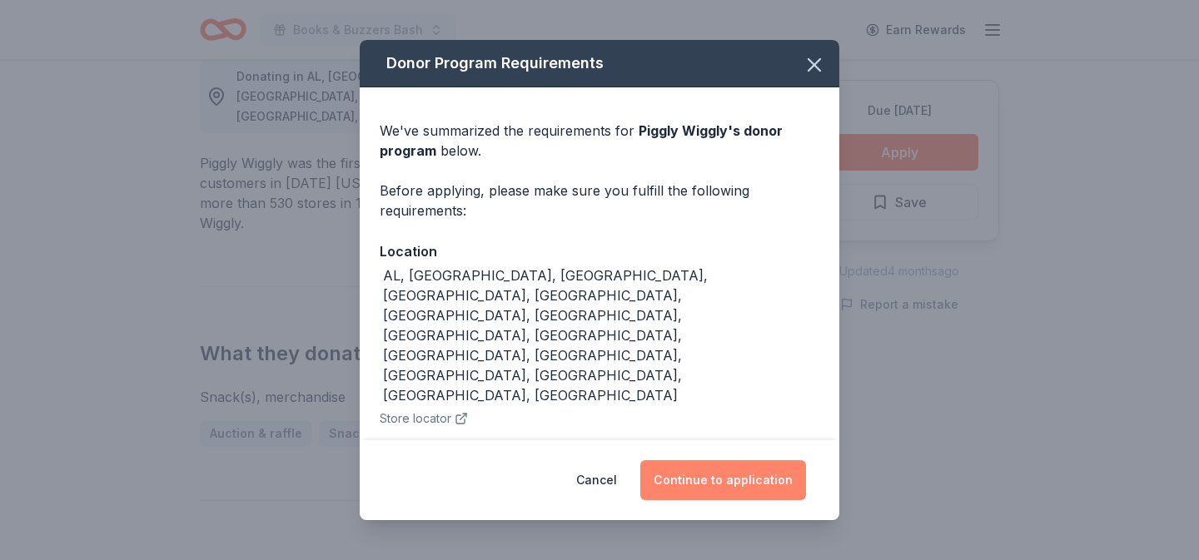 This screenshot has width=1199, height=560. I want to click on div: We've summarized the requirements for below., so click(600, 141).